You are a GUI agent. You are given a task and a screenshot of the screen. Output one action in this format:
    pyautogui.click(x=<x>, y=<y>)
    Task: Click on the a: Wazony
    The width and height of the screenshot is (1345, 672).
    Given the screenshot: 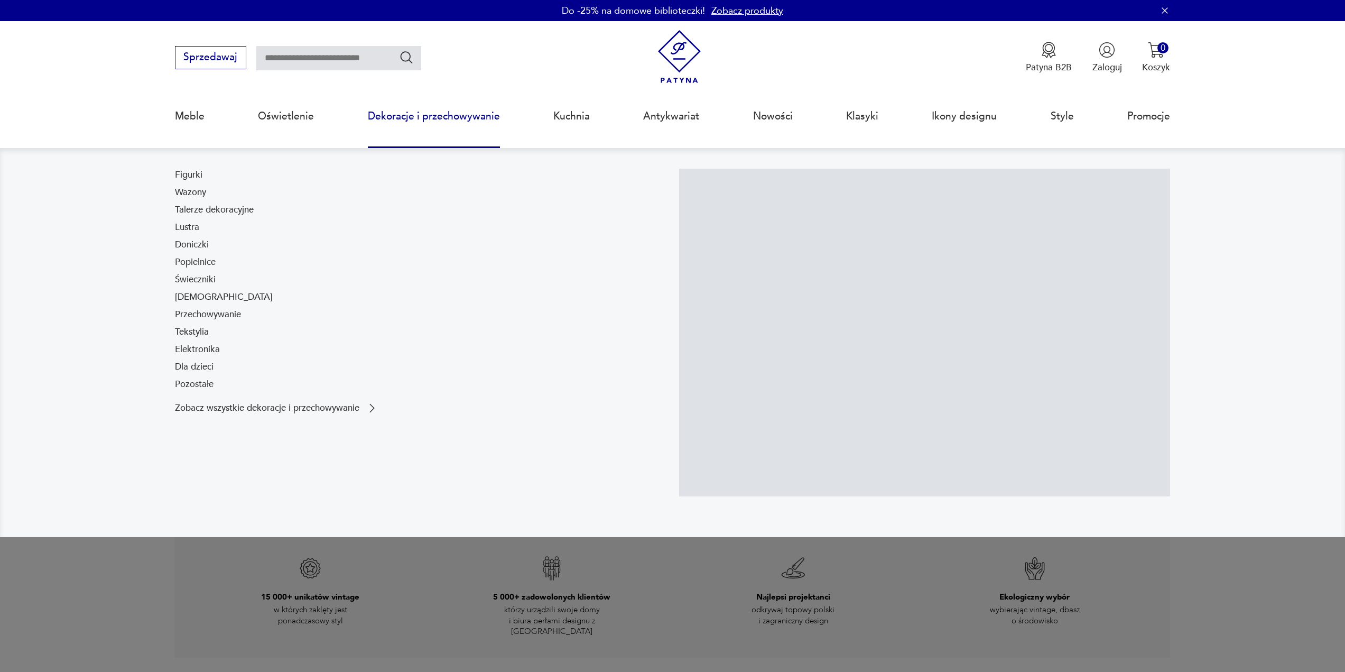 What is the action you would take?
    pyautogui.click(x=190, y=192)
    